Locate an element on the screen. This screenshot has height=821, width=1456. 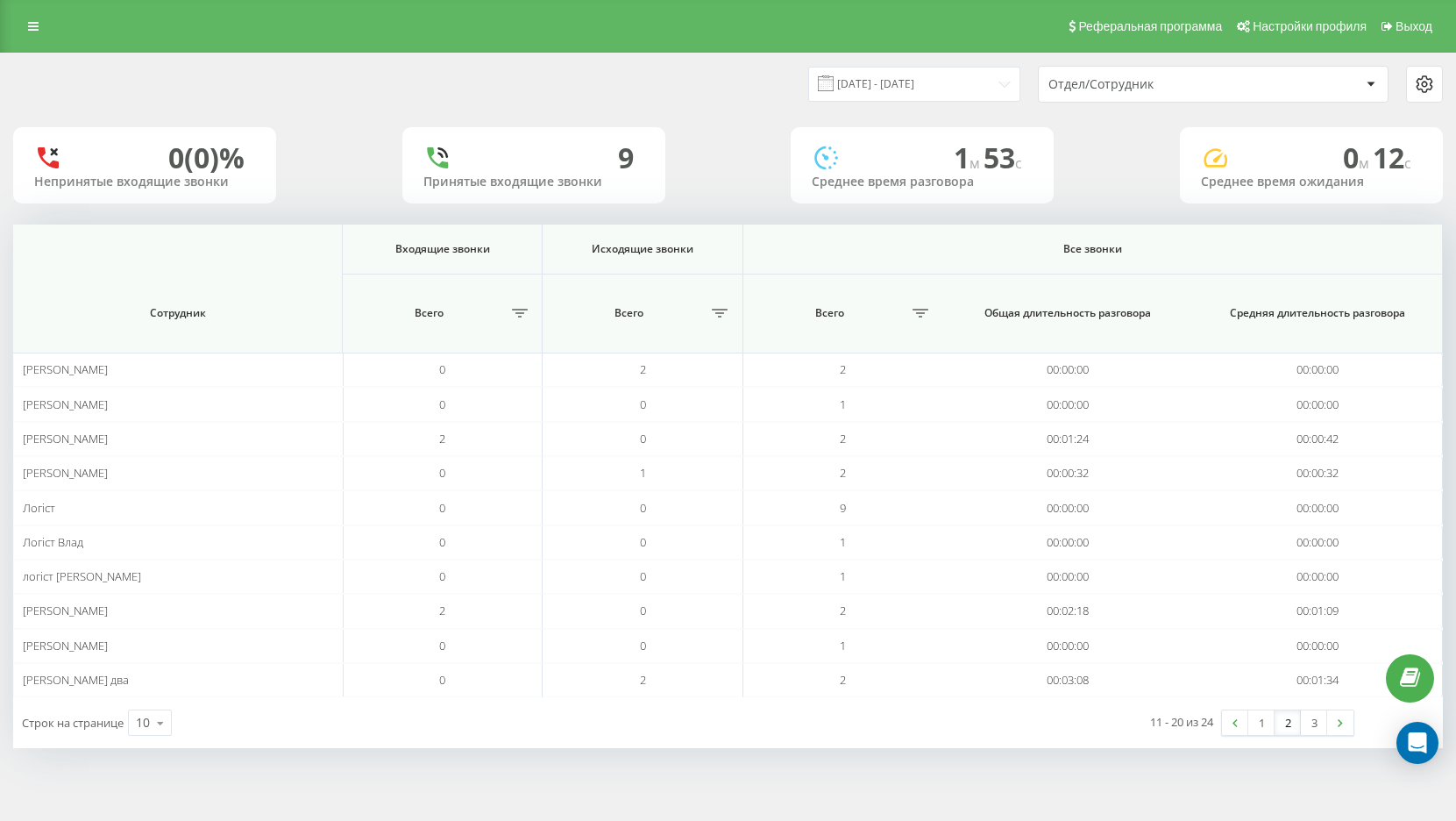
div: 0 (0)% is located at coordinates (206, 157).